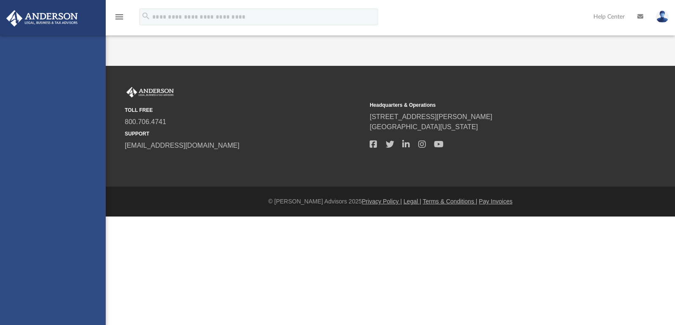 This screenshot has width=675, height=325. Describe the element at coordinates (244, 110) in the screenshot. I see `small: TOLL FREE` at that location.